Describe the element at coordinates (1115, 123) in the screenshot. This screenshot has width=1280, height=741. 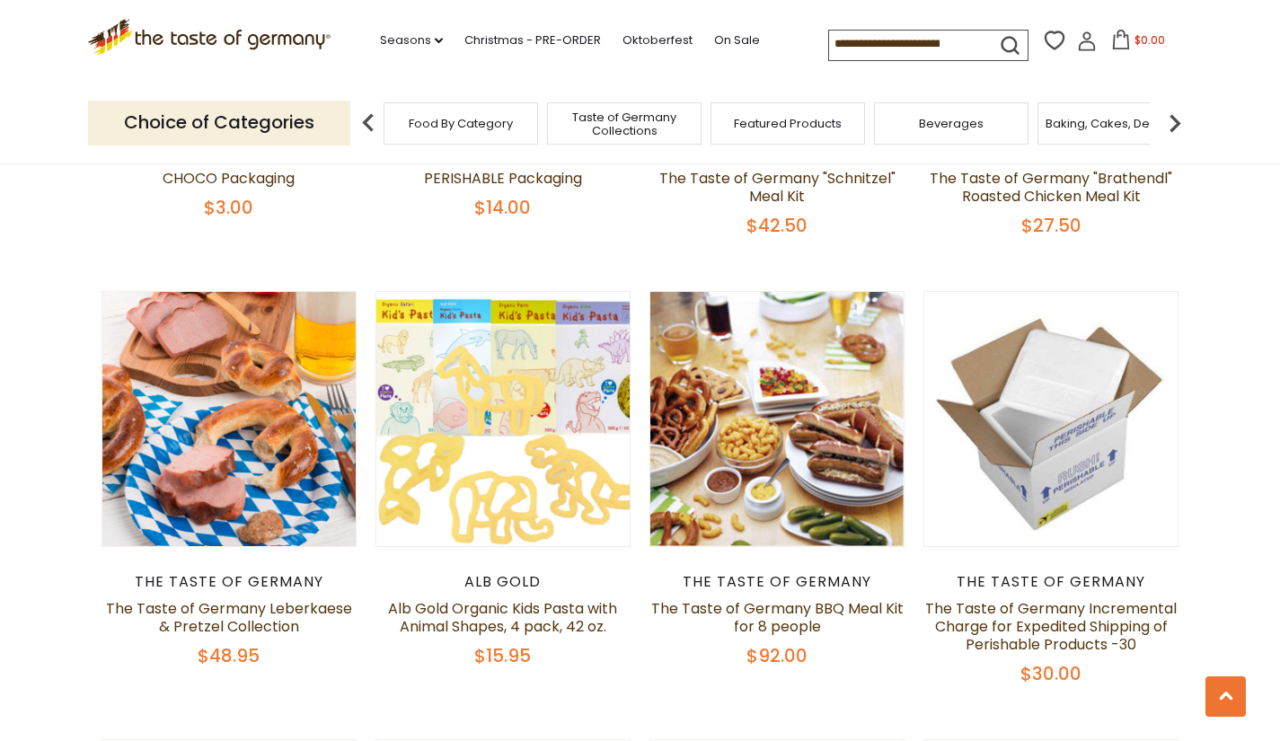
I see `a: Baking, Cakes, Desserts` at that location.